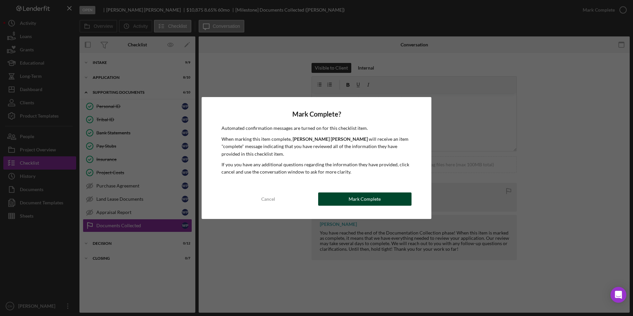  I want to click on p: If you you have any additional questions regarding the information they have provided, click canc..., so click(317, 168).